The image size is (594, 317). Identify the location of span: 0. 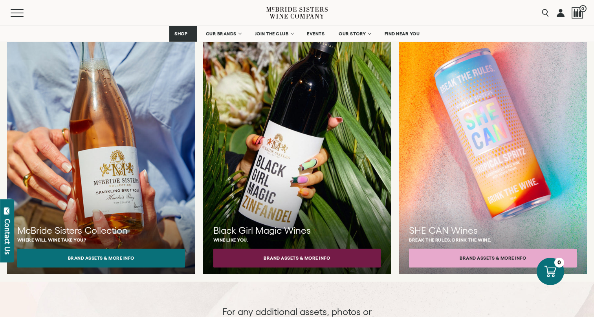
(583, 9).